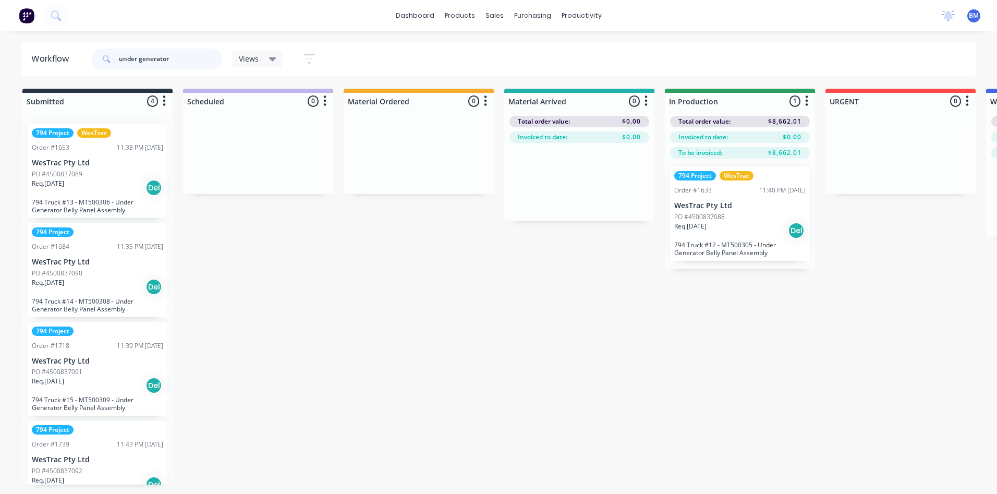 This screenshot has height=494, width=997. I want to click on p: PO #4500837088, so click(699, 217).